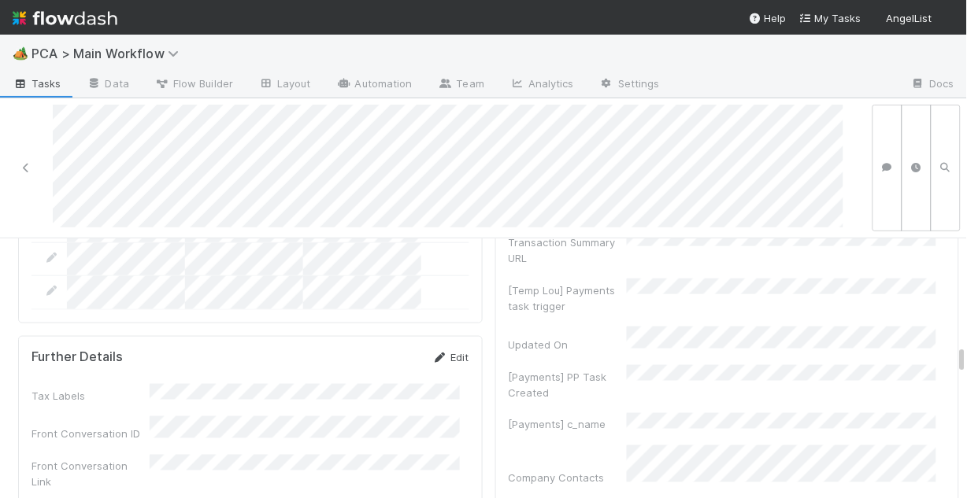  What do you see at coordinates (542, 85) in the screenshot?
I see `a: Analytics` at bounding box center [542, 85].